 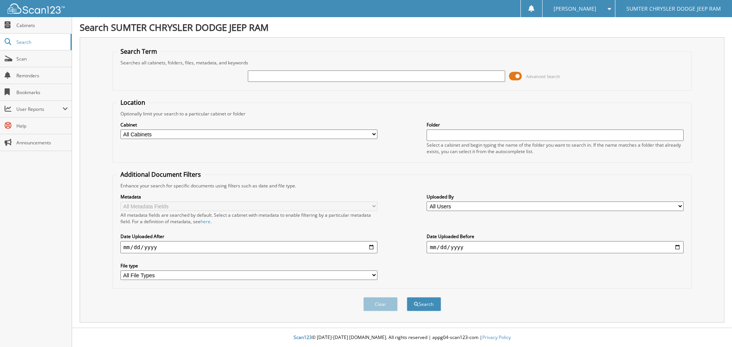 What do you see at coordinates (249, 236) in the screenshot?
I see `label: Date Uploaded After` at bounding box center [249, 236].